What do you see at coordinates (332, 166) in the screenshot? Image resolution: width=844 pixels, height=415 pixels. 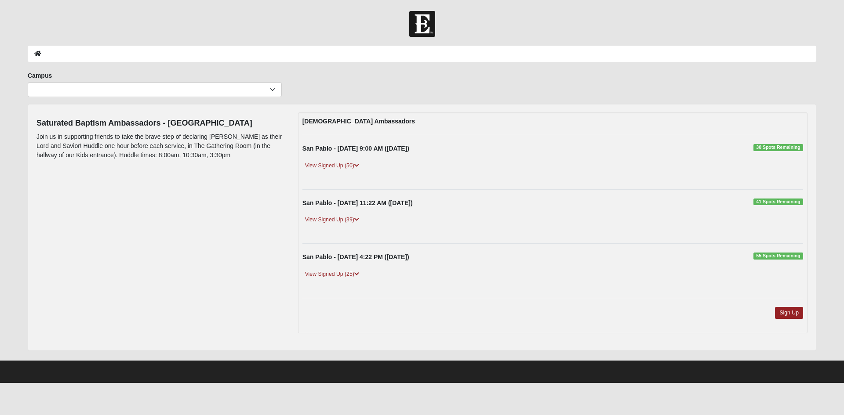 I see `a: View Signed Up (50)` at bounding box center [332, 166].